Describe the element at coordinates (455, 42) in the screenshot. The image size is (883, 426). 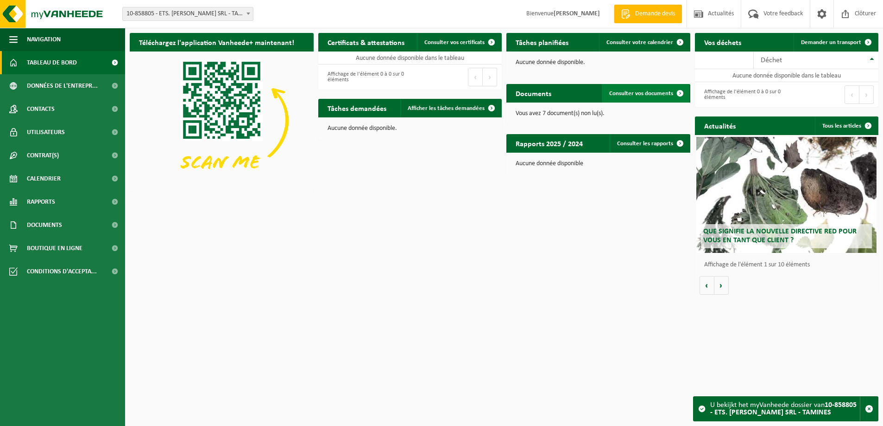
I see `span: Consulter vos certificats` at that location.